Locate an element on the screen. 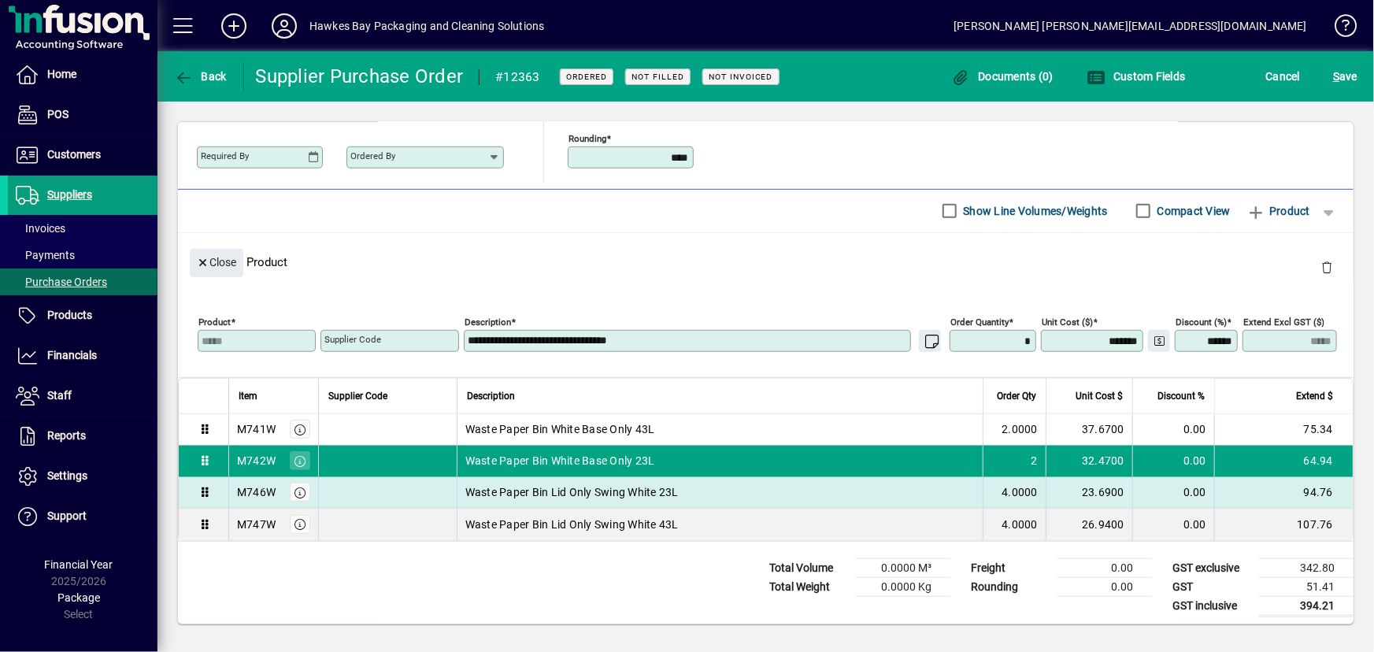 The image size is (1374, 652). a: Reports is located at coordinates (83, 436).